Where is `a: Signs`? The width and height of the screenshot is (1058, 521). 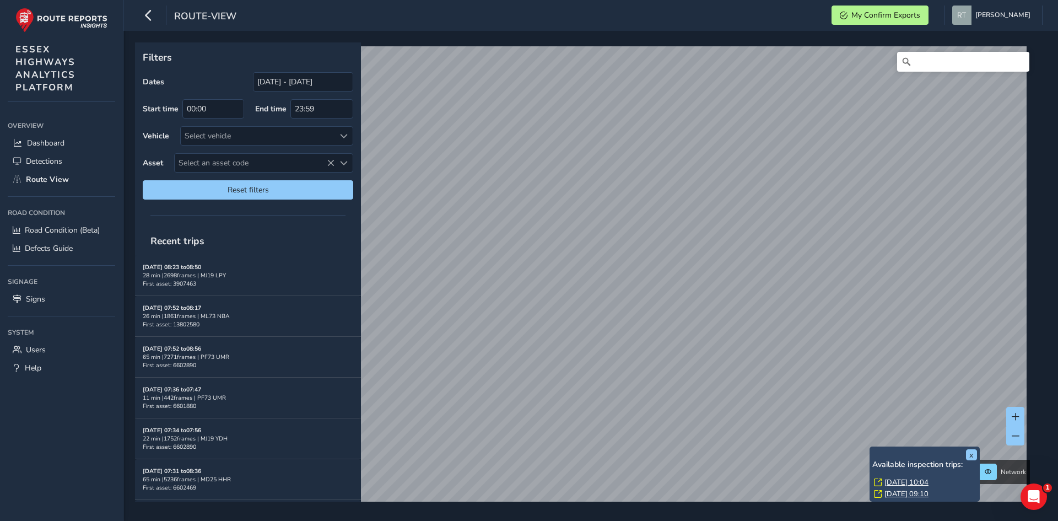
a: Signs is located at coordinates (61, 299).